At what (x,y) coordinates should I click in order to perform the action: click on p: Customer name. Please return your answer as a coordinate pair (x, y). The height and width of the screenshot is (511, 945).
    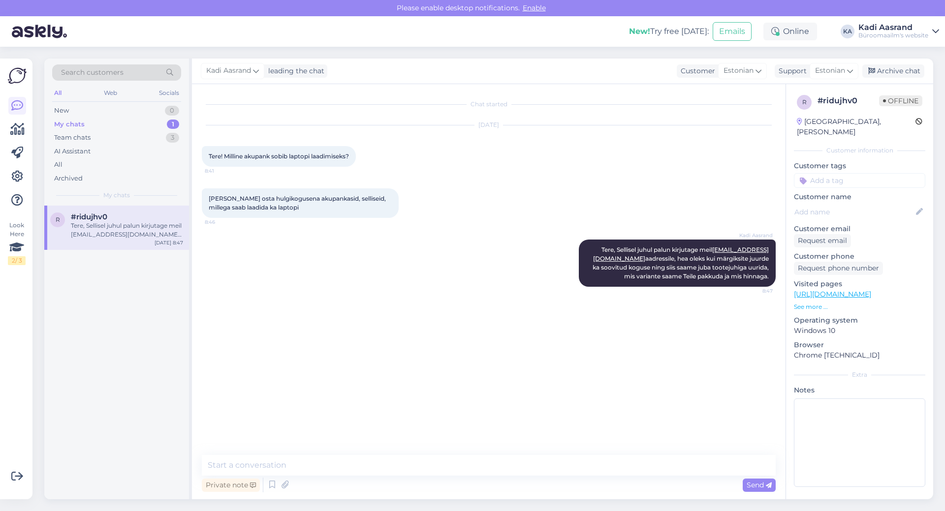
    Looking at the image, I should click on (859, 197).